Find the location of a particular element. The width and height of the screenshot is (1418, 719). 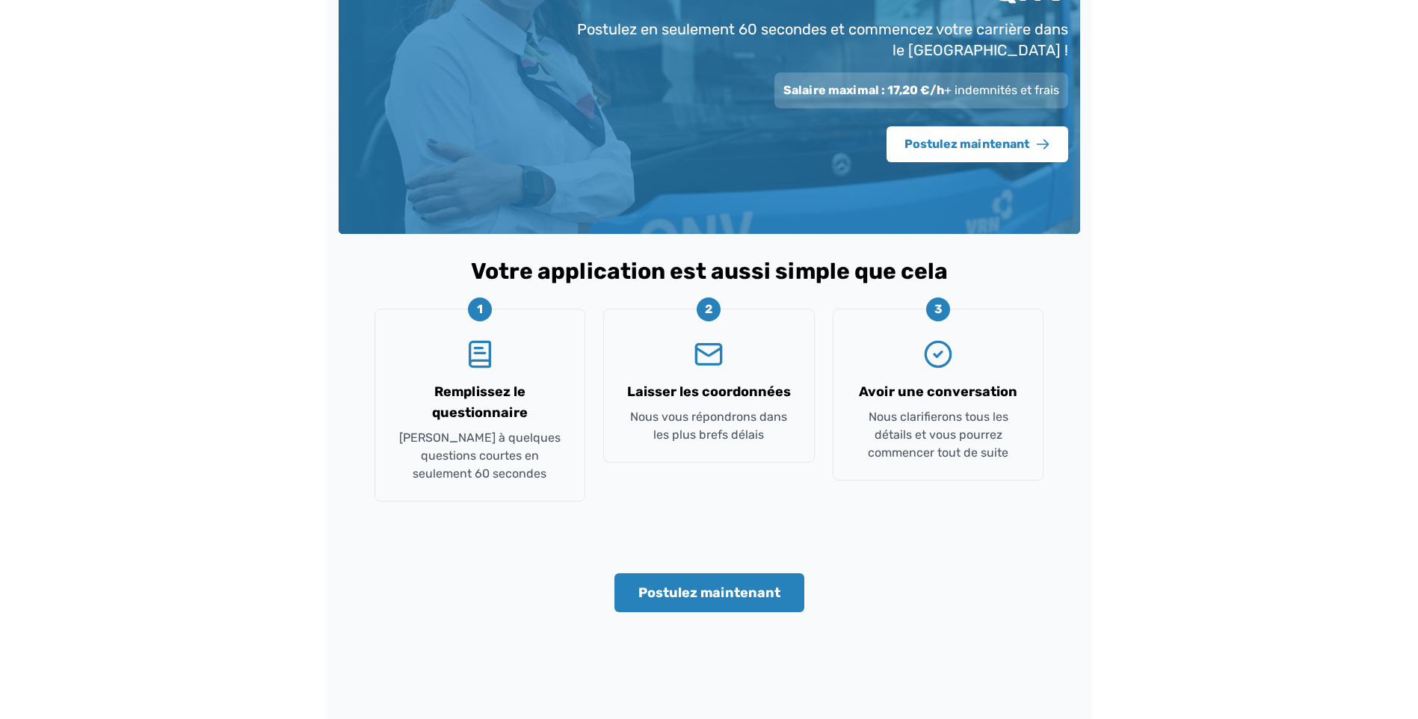

p: Nous vous répondrons dans les plus brefs délais is located at coordinates (708, 426).